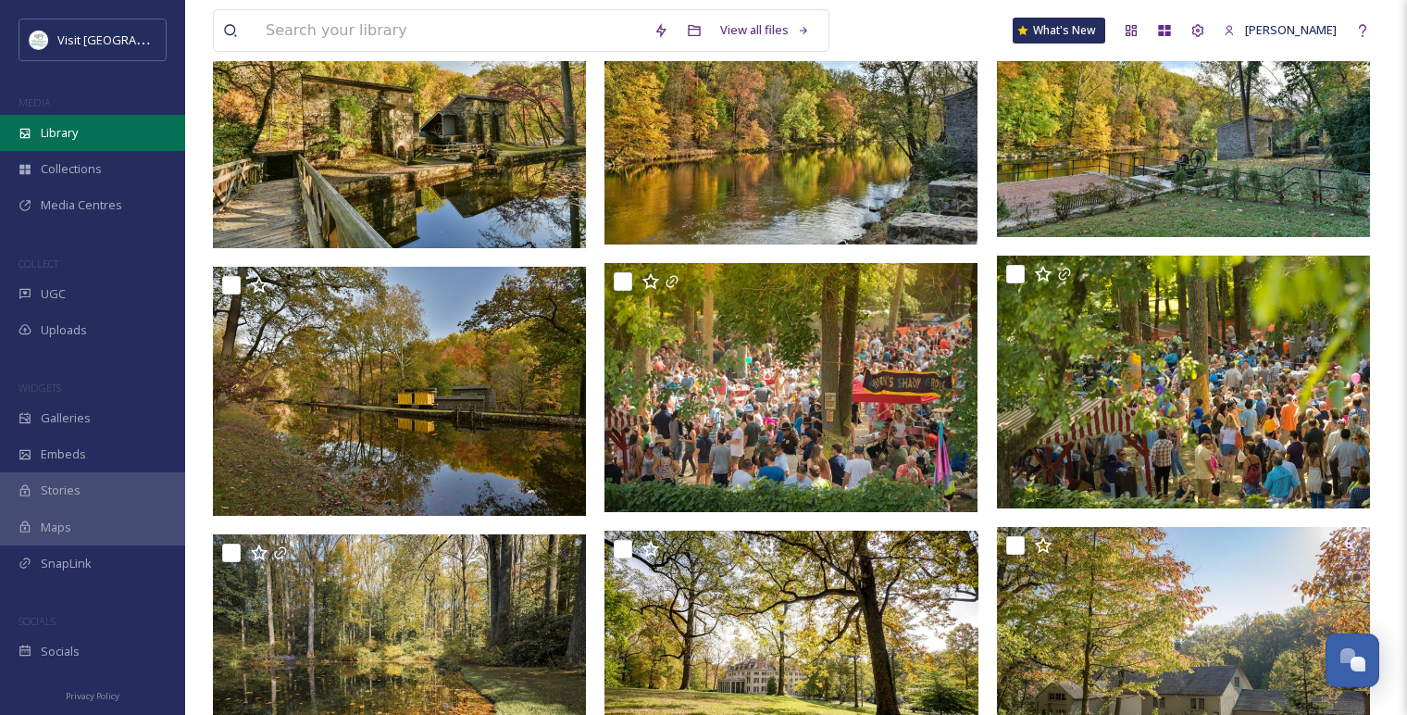  Describe the element at coordinates (450, 31) in the screenshot. I see `input: Search your library` at that location.